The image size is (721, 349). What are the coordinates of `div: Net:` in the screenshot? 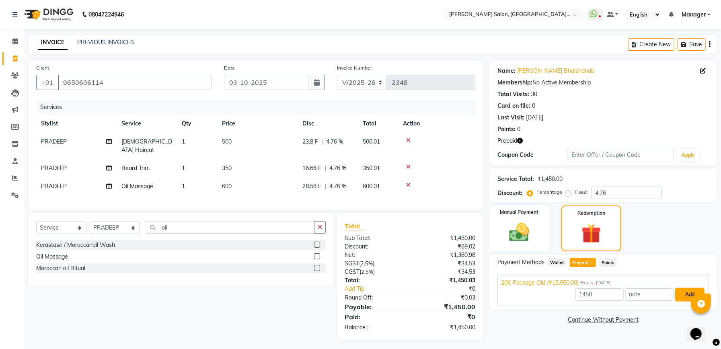 It's located at (374, 255).